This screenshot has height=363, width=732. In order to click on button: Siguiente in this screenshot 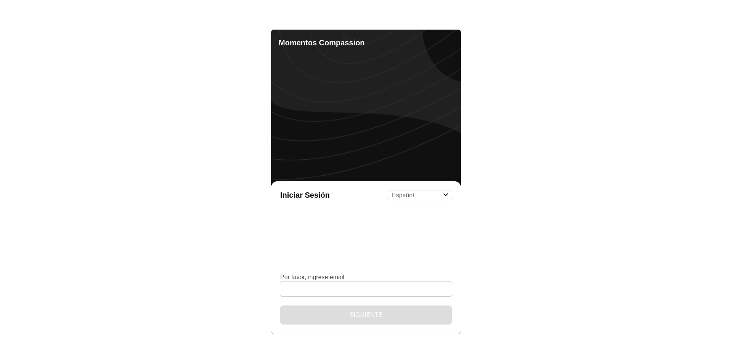, I will do `click(366, 315)`.